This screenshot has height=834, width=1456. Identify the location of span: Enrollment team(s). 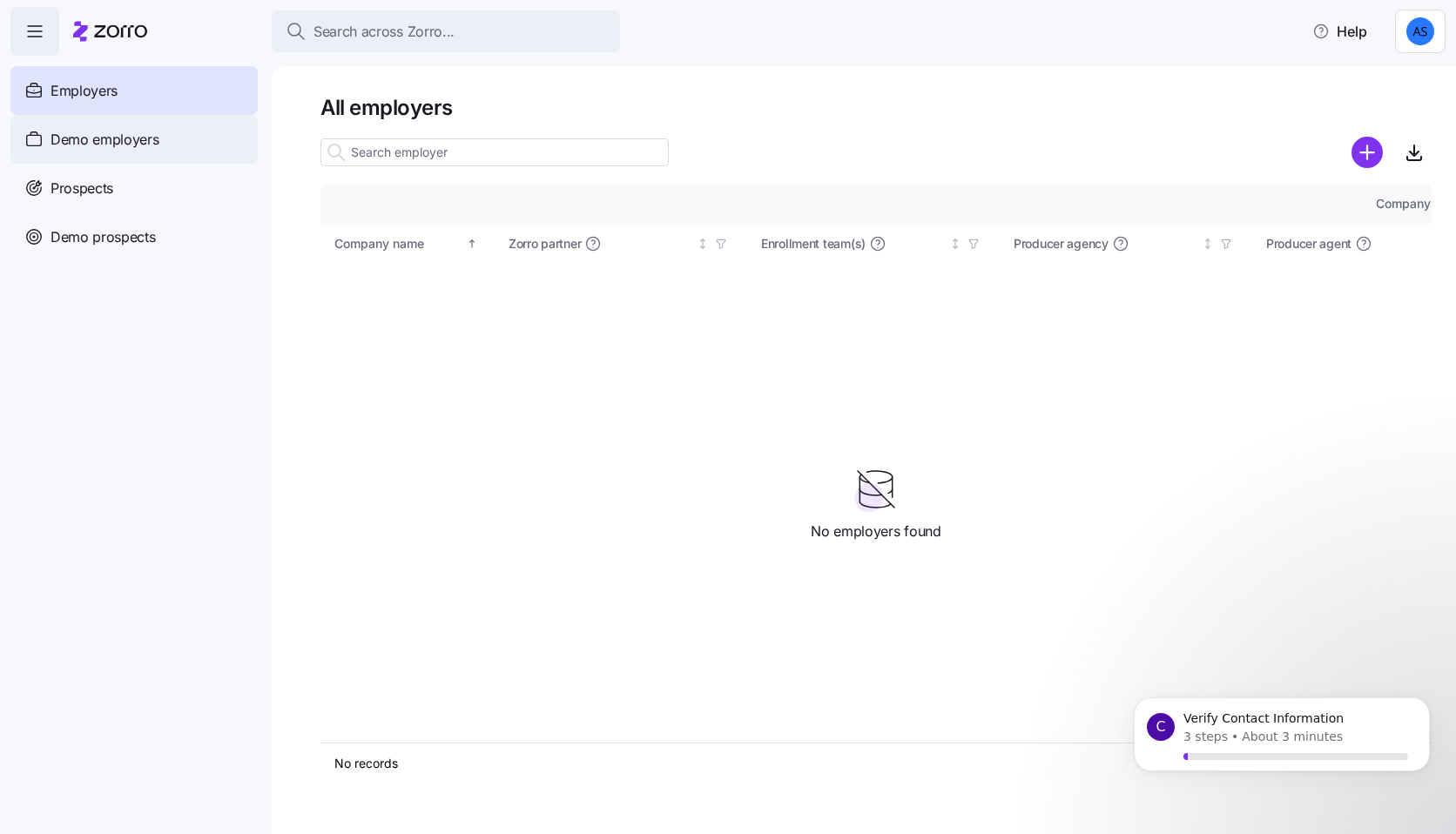
(814, 244).